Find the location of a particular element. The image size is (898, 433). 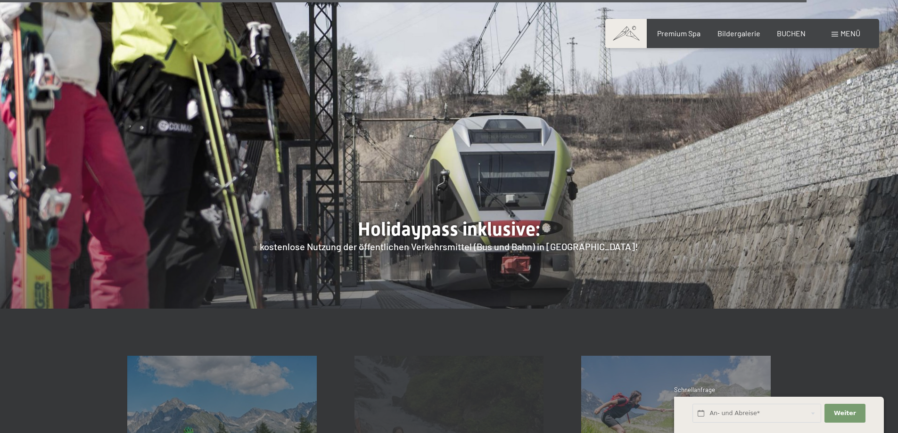

a: BUCHEN is located at coordinates (791, 33).